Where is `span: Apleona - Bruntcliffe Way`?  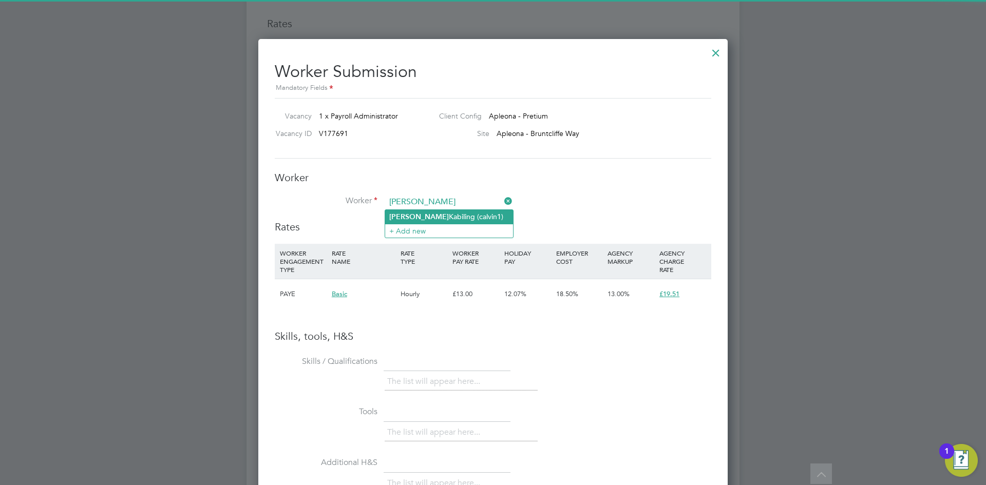
span: Apleona - Bruntcliffe Way is located at coordinates (538, 133).